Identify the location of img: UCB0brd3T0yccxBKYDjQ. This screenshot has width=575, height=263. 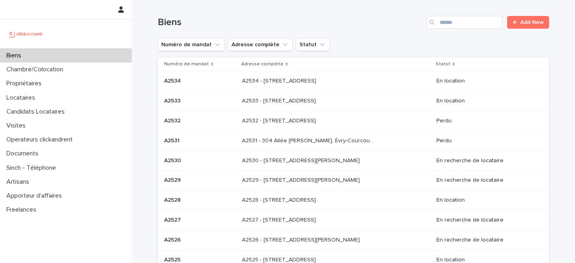
(26, 34).